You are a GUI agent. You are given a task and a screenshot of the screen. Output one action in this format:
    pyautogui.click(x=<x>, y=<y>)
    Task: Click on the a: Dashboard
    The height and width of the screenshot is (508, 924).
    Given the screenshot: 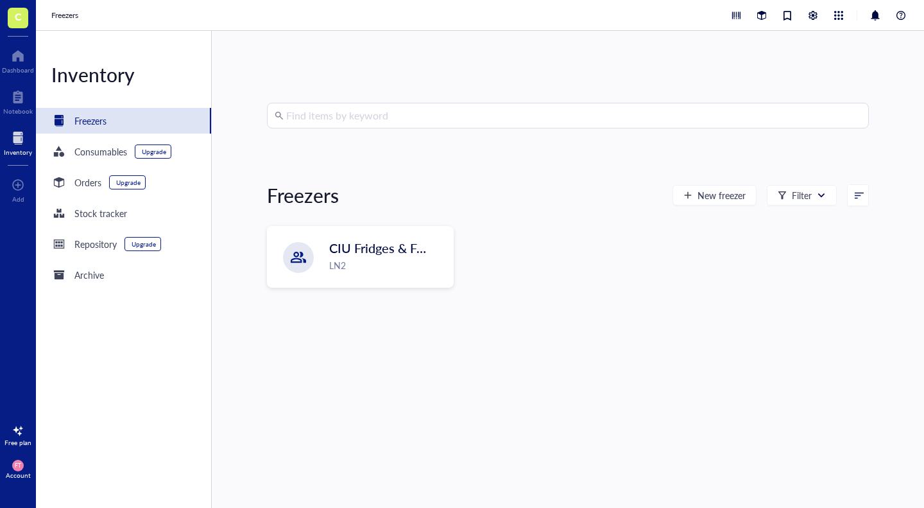 What is the action you would take?
    pyautogui.click(x=18, y=60)
    